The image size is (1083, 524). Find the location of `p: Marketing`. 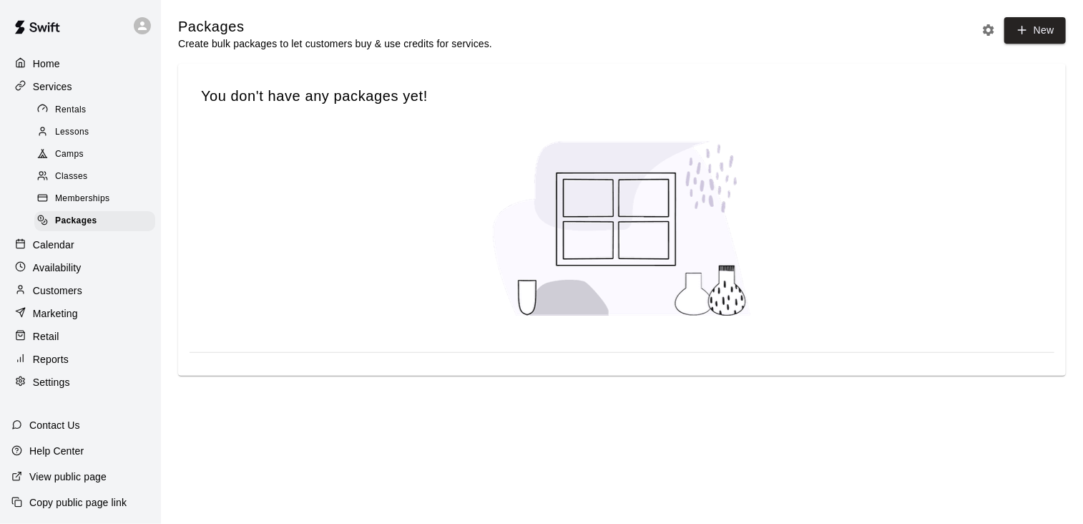

p: Marketing is located at coordinates (55, 313).